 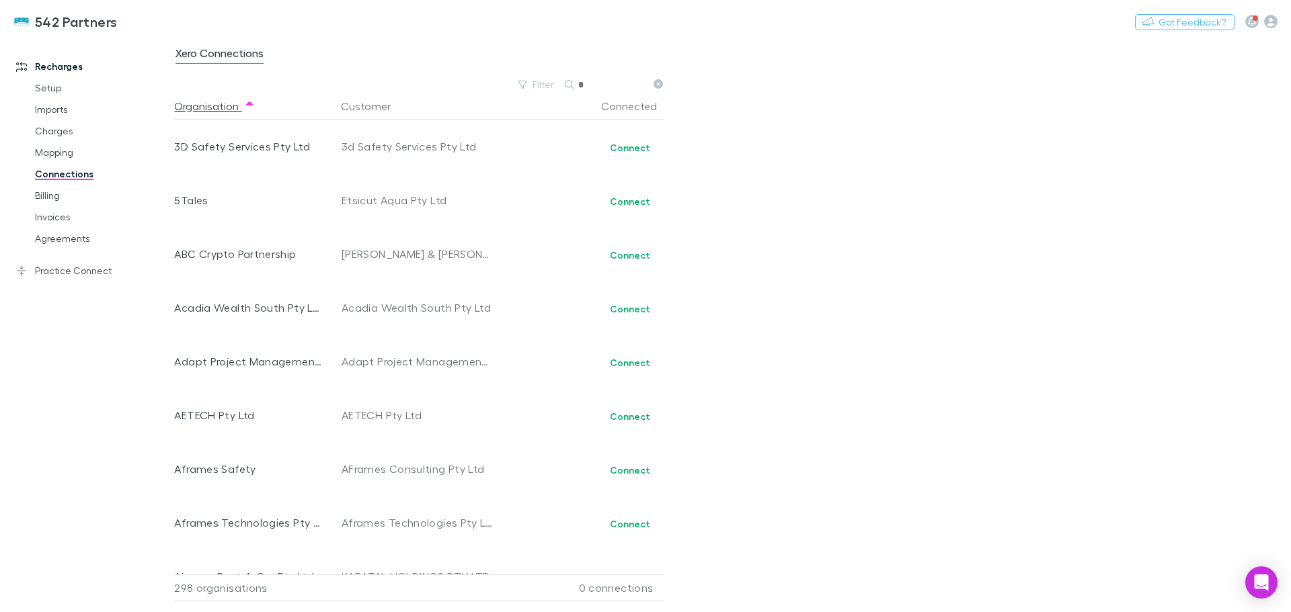 I want to click on div: 298 organisations, so click(x=255, y=588).